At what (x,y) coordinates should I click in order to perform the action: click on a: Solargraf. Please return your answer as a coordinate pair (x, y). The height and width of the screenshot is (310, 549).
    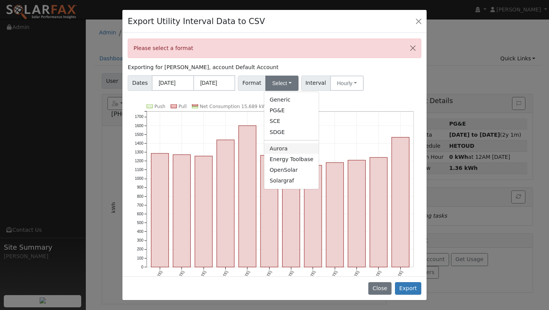
    Looking at the image, I should click on (291, 181).